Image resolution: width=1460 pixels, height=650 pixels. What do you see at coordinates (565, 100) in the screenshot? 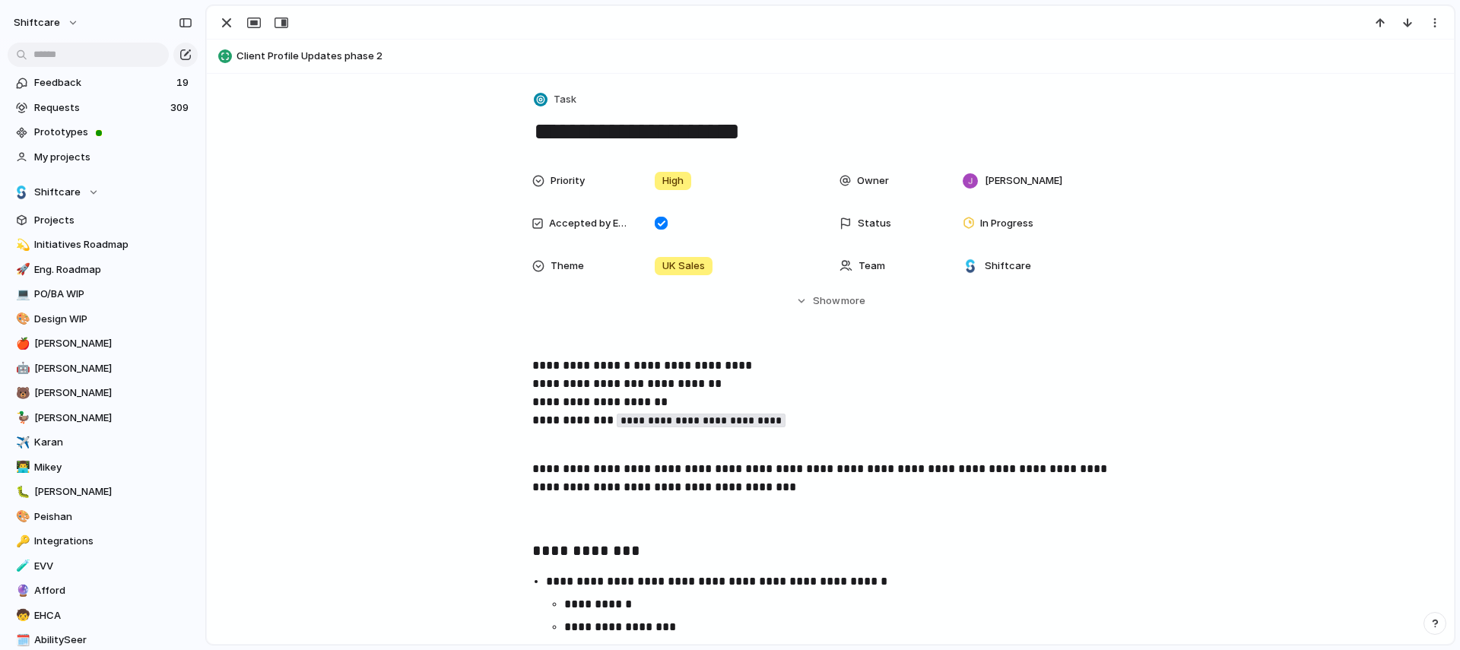
I see `span: Task` at bounding box center [565, 100].